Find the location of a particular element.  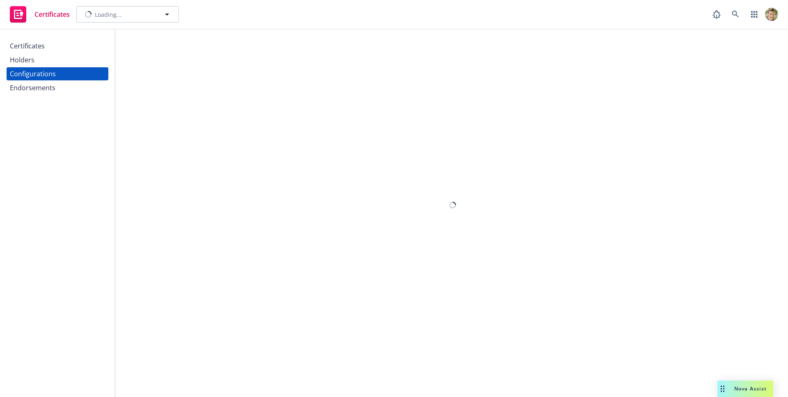

div: Holders is located at coordinates (22, 60).